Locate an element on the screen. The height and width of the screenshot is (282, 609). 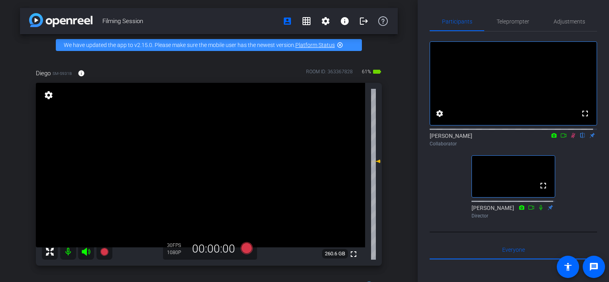
mat-icon: flip is located at coordinates (583, 135).